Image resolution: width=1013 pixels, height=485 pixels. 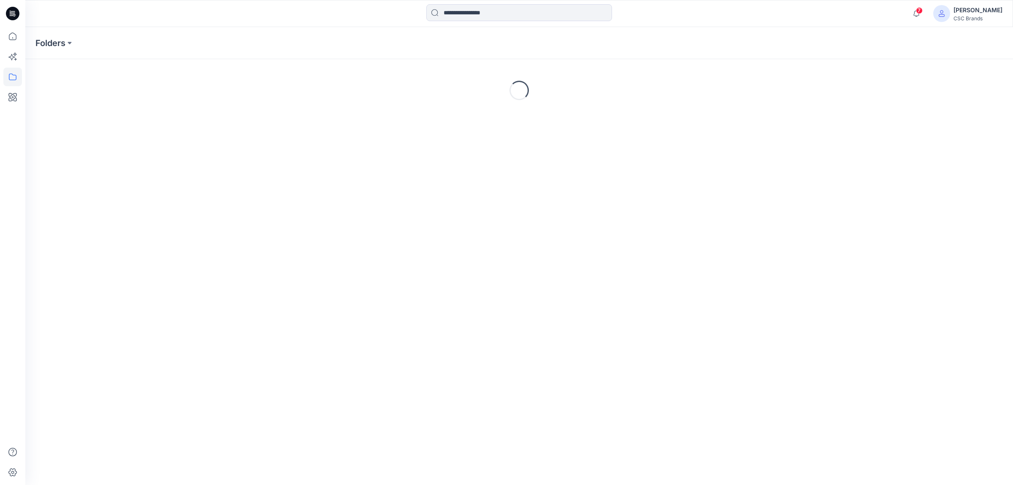 I want to click on p: Folders, so click(x=50, y=43).